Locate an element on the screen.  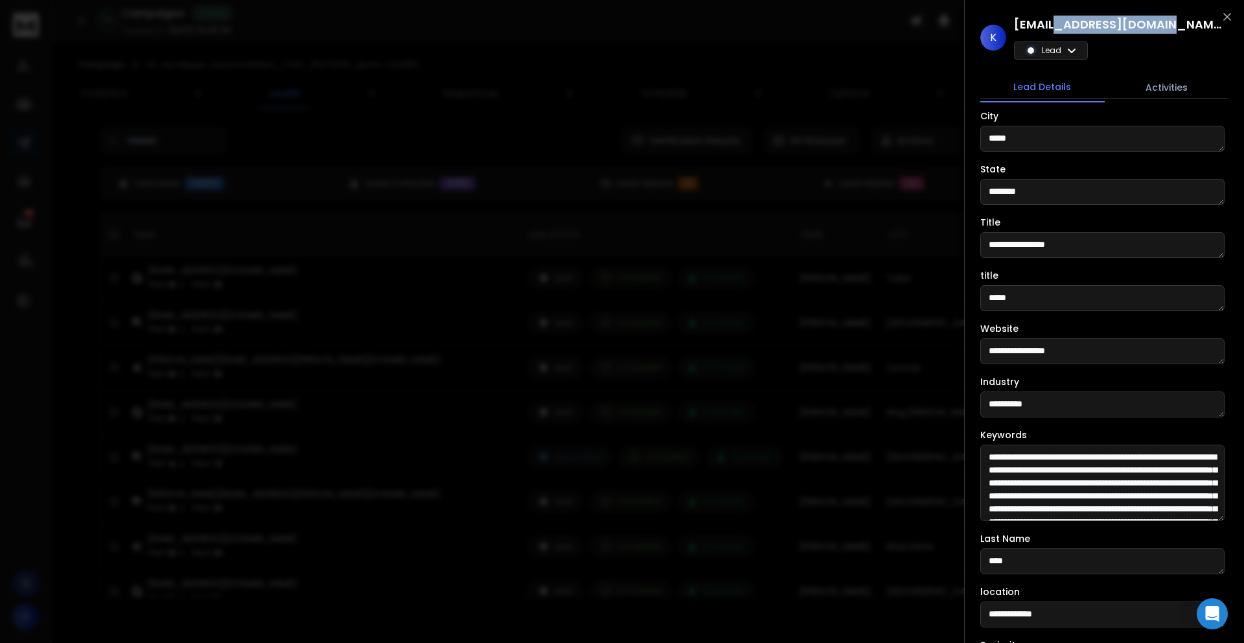
button: Activities is located at coordinates (1167, 87).